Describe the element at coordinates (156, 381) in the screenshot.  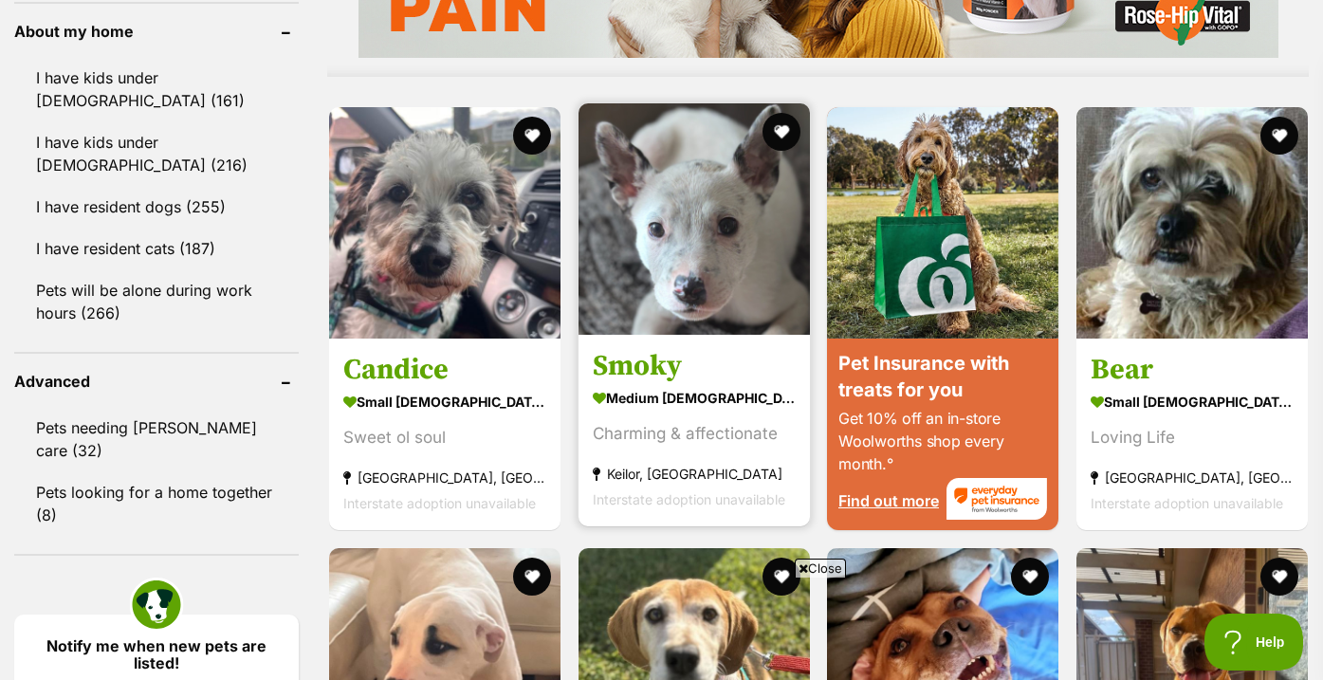
I see `header: Advanced` at that location.